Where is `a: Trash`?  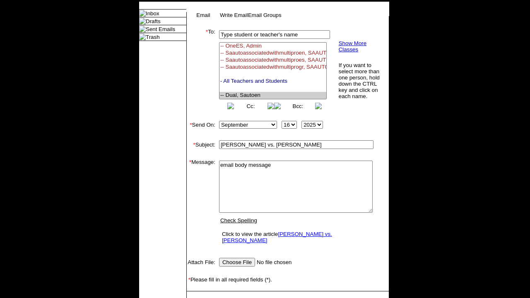
a: Trash is located at coordinates (153, 37).